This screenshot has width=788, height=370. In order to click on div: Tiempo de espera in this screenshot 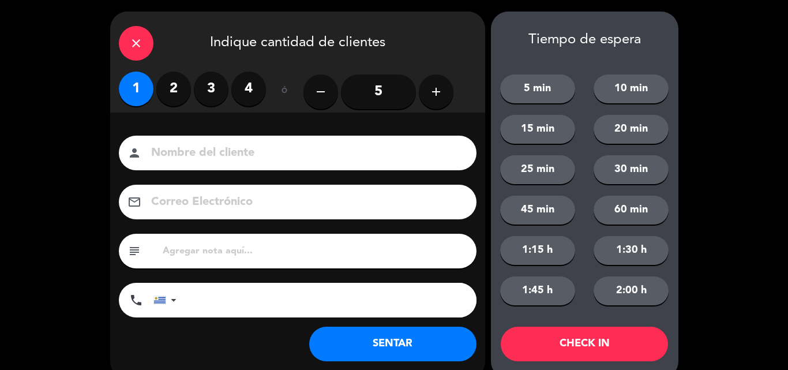, I will do `click(585, 40)`.